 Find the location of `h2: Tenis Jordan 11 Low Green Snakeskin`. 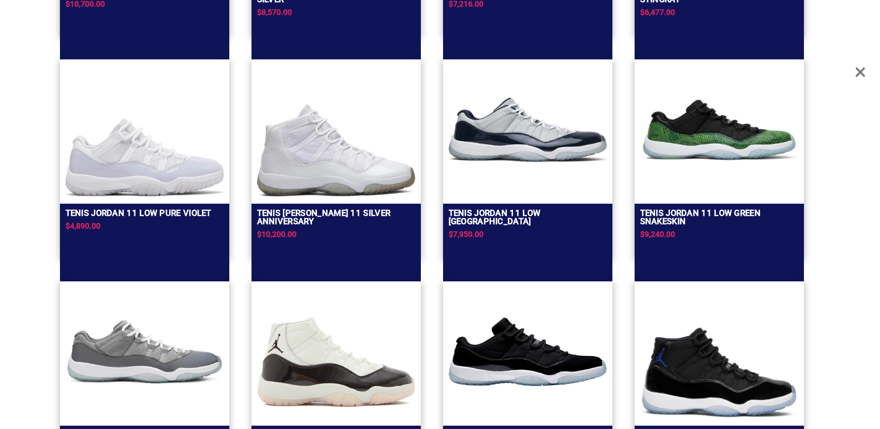

h2: Tenis Jordan 11 Low Green Snakeskin is located at coordinates (719, 218).